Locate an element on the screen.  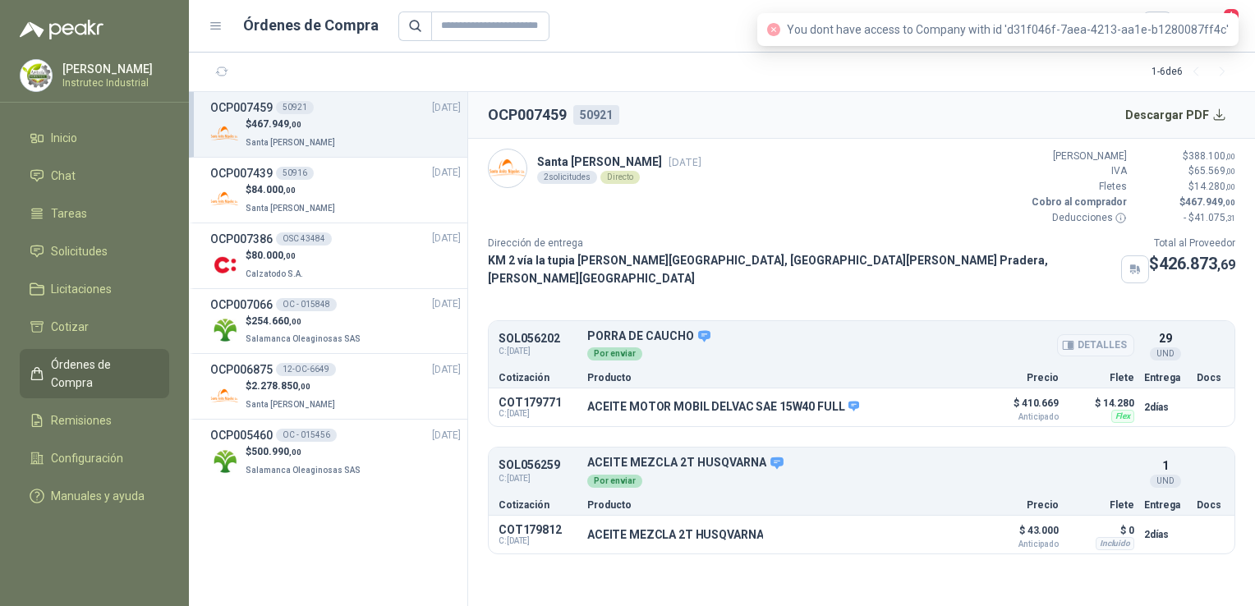
p: IVA is located at coordinates (1078, 171).